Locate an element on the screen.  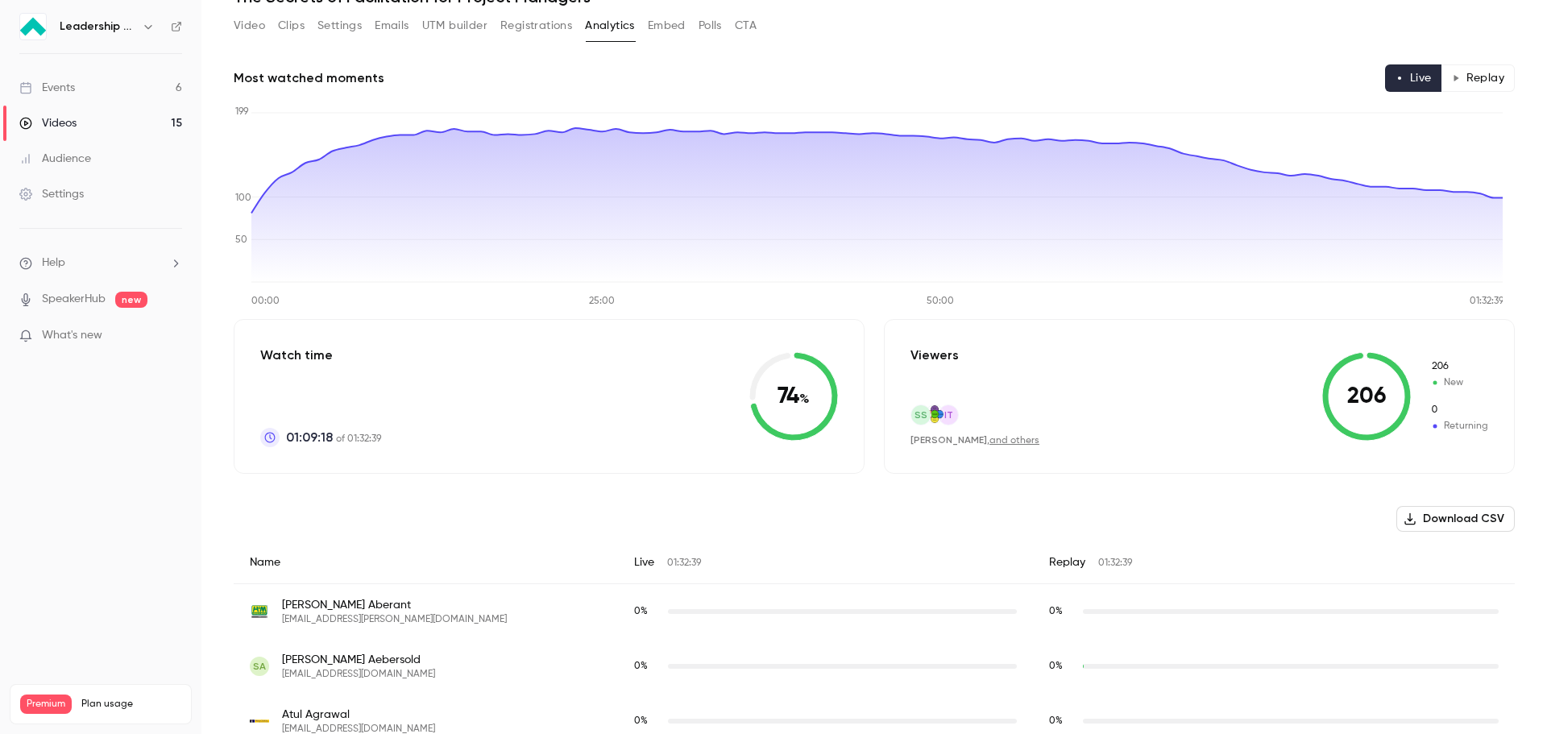
tspan: 100 is located at coordinates (243, 198).